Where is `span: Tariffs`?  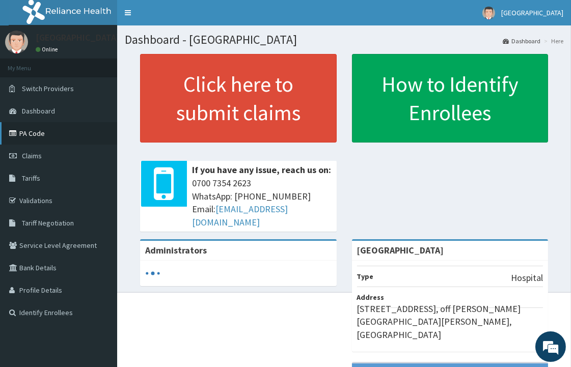 span: Tariffs is located at coordinates (31, 178).